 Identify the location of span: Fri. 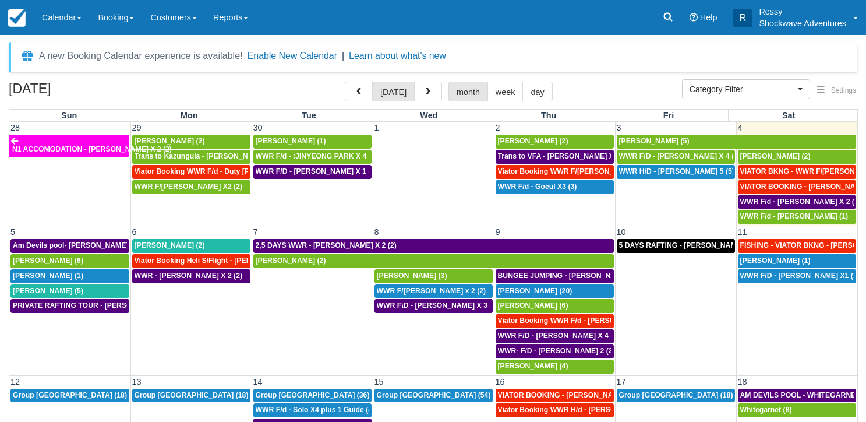
(669, 115).